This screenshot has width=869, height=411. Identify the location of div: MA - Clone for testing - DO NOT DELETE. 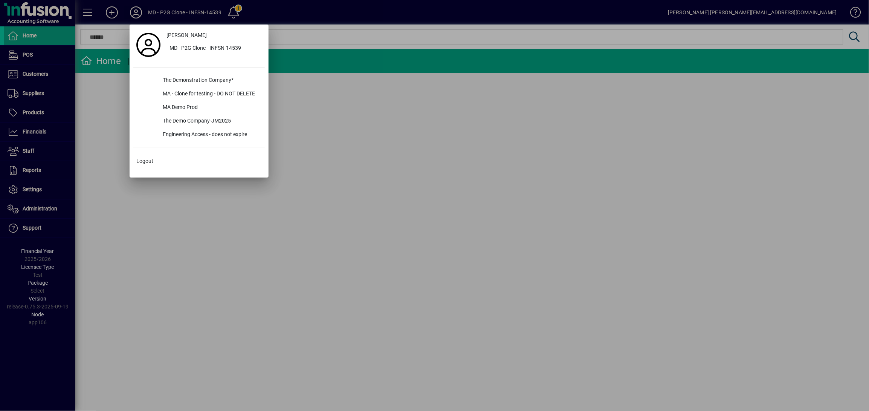
(211, 94).